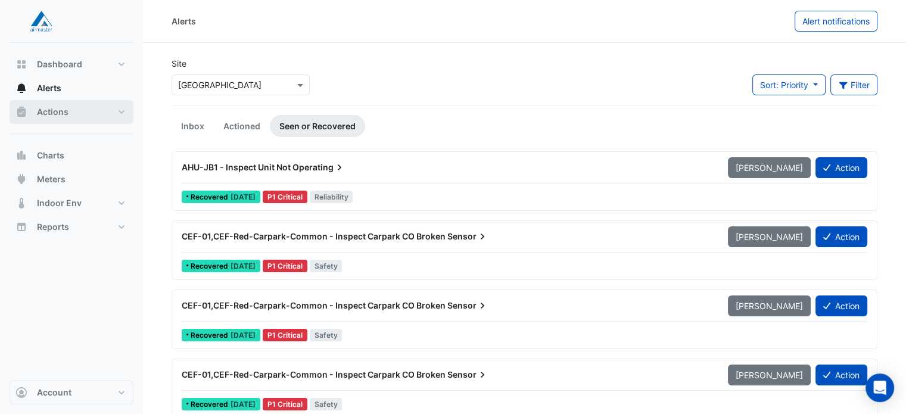  Describe the element at coordinates (21, 112) in the screenshot. I see `app-icon: Actions` at that location.